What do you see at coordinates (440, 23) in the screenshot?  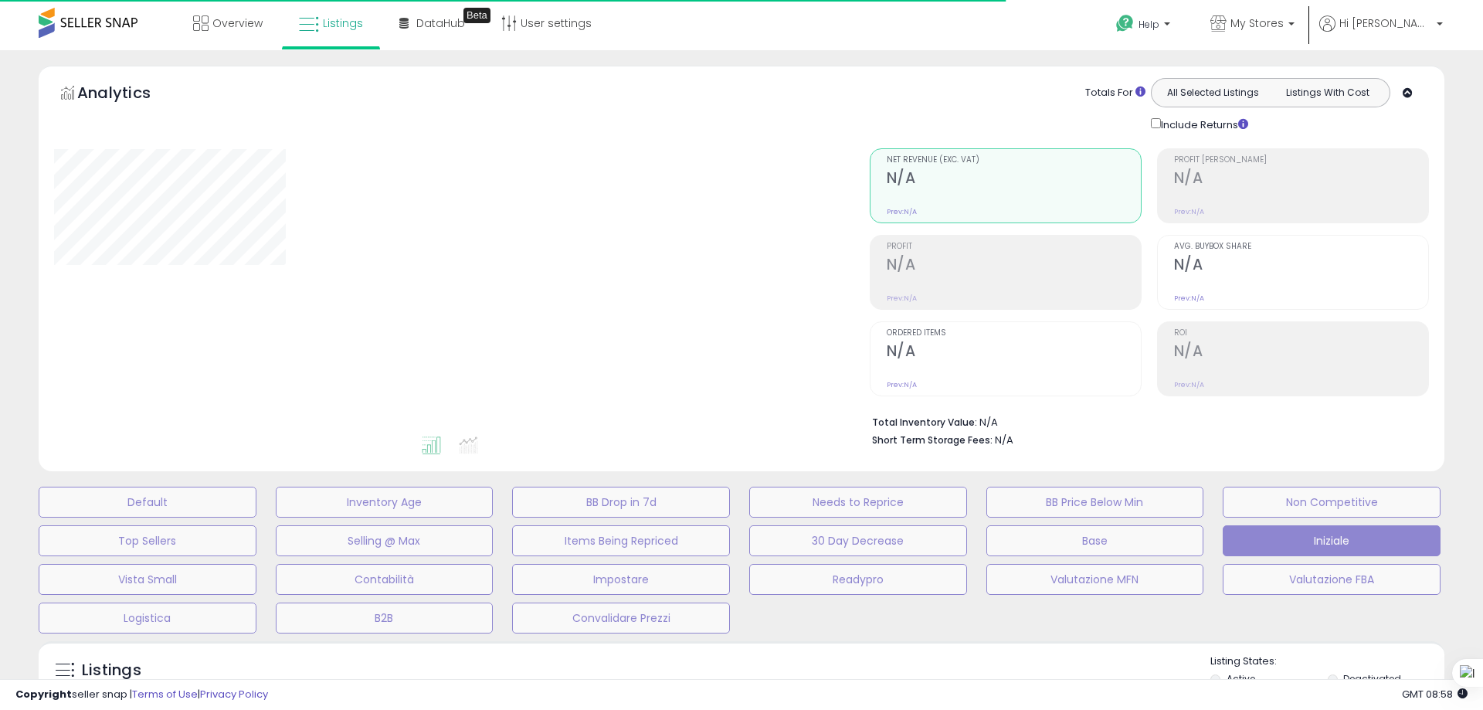 I see `span: DataHub` at bounding box center [440, 23].